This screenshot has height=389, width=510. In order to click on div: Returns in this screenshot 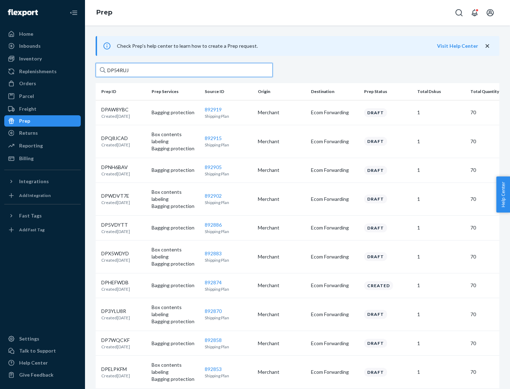, I will do `click(28, 133)`.